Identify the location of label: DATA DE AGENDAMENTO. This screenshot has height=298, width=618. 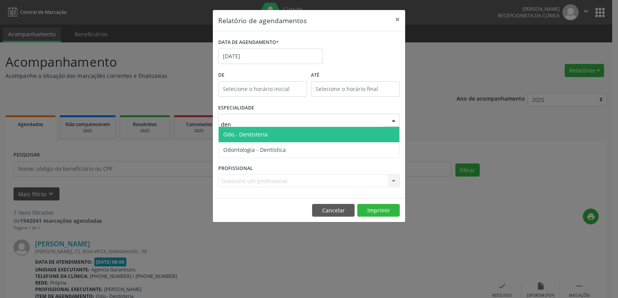
(248, 42).